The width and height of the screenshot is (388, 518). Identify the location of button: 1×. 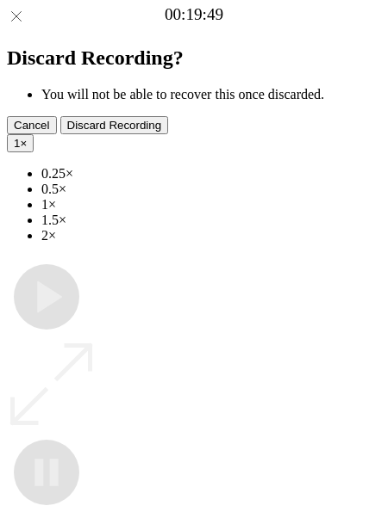
(20, 143).